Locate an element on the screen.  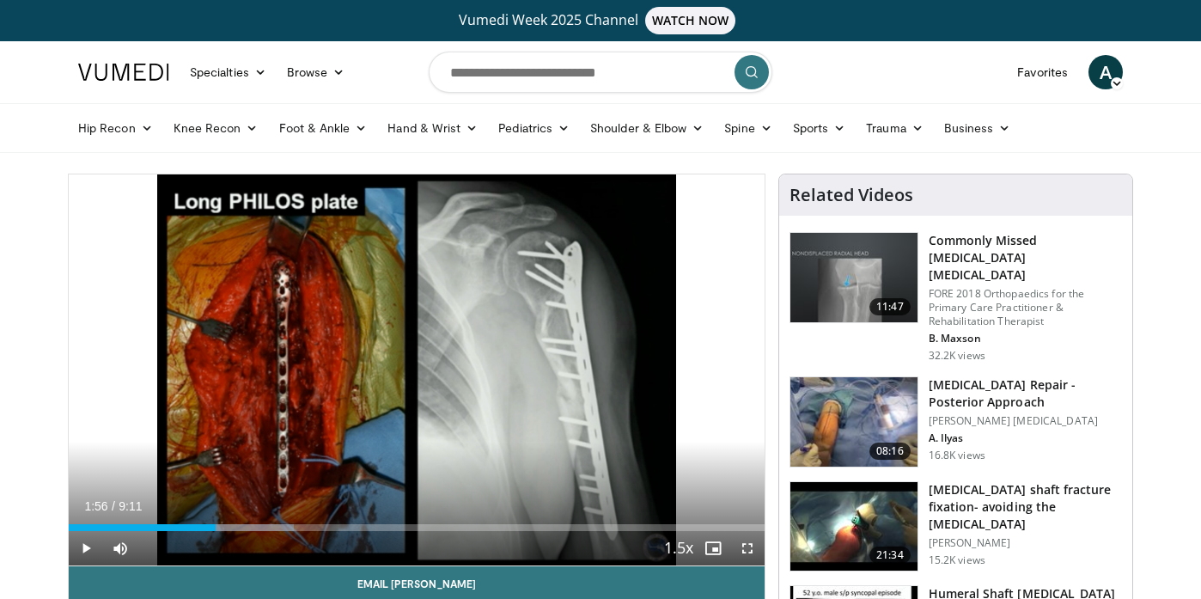
span: 08:16 is located at coordinates (890, 451).